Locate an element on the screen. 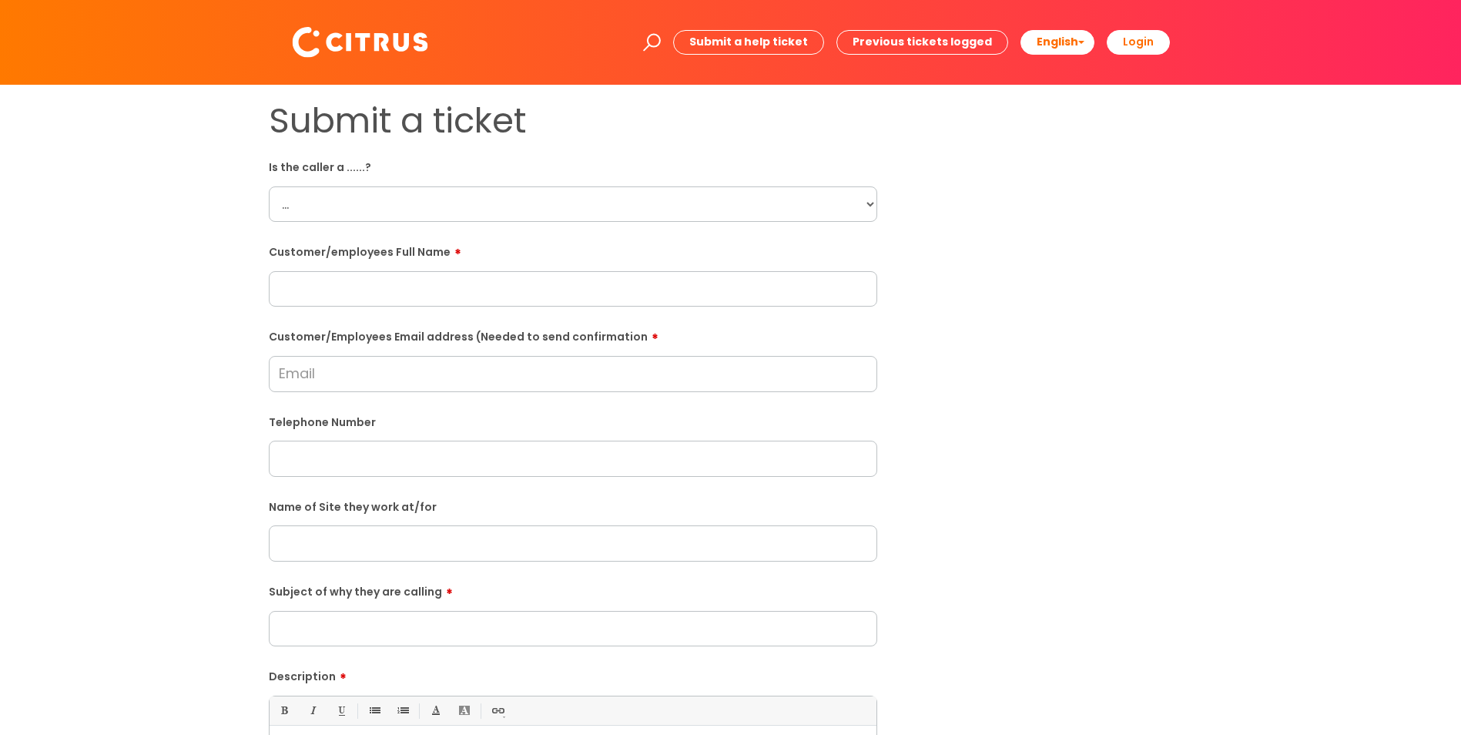 This screenshot has height=735, width=1461. input: Email is located at coordinates (573, 374).